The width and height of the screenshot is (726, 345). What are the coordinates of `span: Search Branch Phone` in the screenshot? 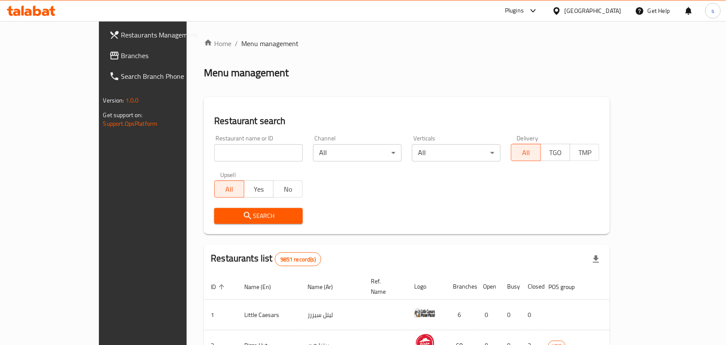 It's located at (167, 76).